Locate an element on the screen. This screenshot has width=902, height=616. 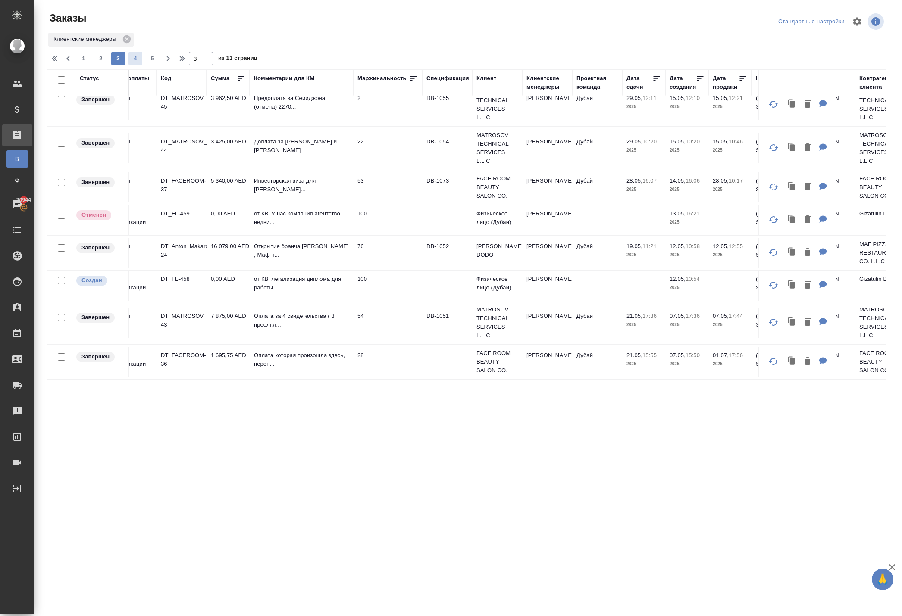
td: 54 is located at coordinates (388, 323).